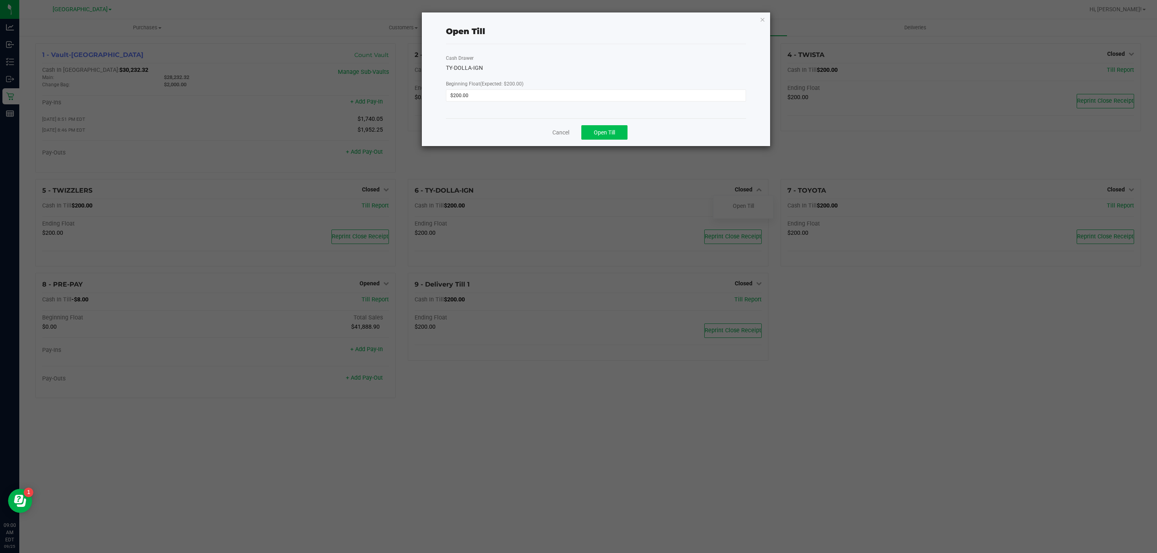 This screenshot has height=553, width=1157. What do you see at coordinates (465, 31) in the screenshot?
I see `div: Open Till` at bounding box center [465, 31].